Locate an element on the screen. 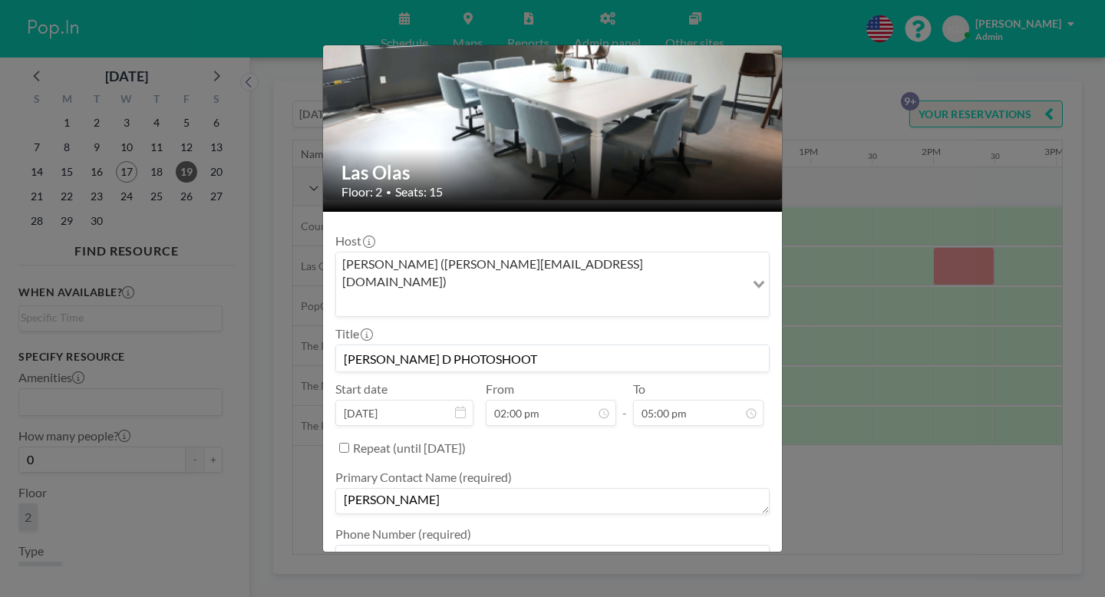  label: Title is located at coordinates (353, 334).